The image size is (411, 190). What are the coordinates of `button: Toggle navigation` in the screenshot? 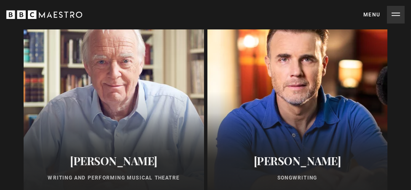 It's located at (384, 15).